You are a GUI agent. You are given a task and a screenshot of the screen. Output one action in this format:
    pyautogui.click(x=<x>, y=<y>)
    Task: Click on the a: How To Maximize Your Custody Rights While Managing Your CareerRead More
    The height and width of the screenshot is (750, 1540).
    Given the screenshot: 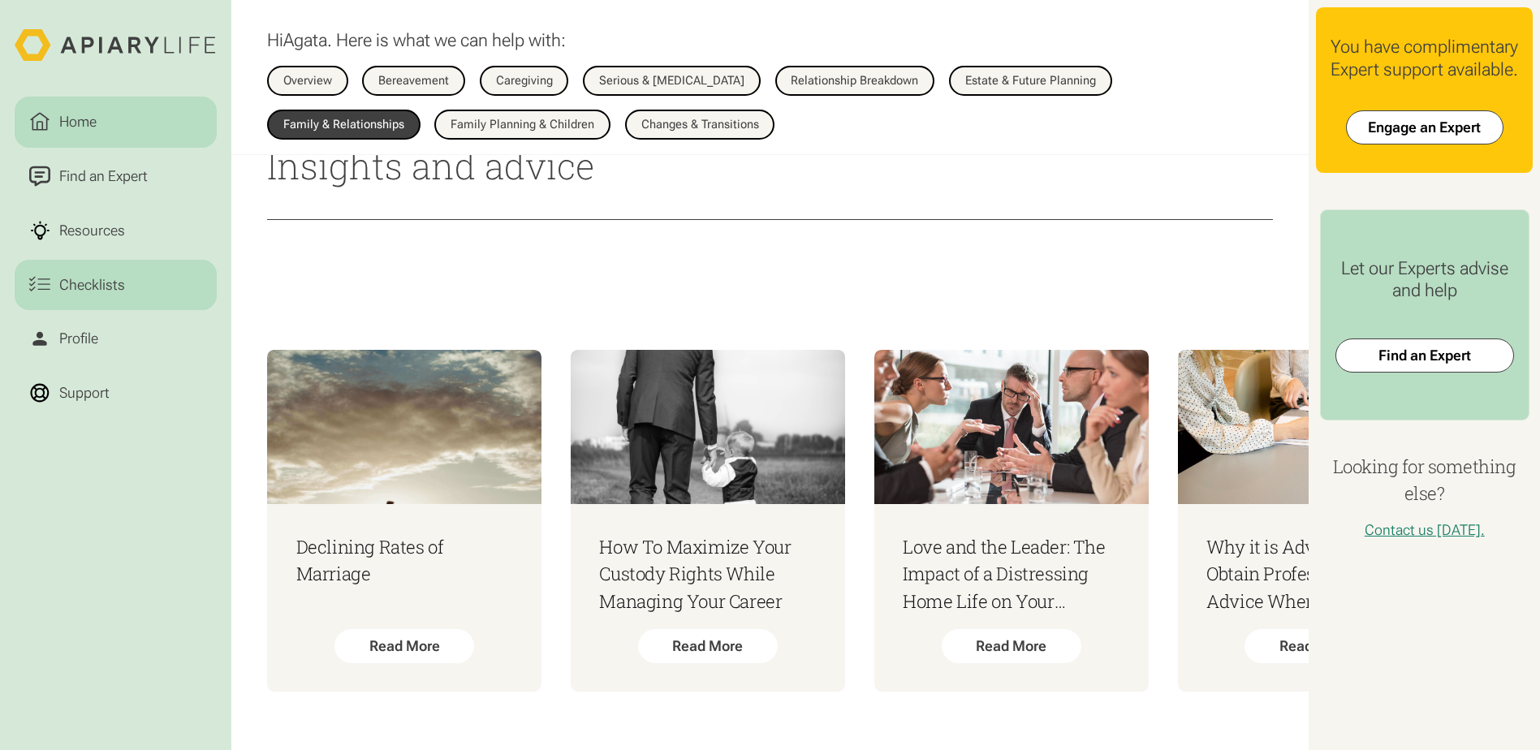 What is the action you would take?
    pyautogui.click(x=708, y=520)
    